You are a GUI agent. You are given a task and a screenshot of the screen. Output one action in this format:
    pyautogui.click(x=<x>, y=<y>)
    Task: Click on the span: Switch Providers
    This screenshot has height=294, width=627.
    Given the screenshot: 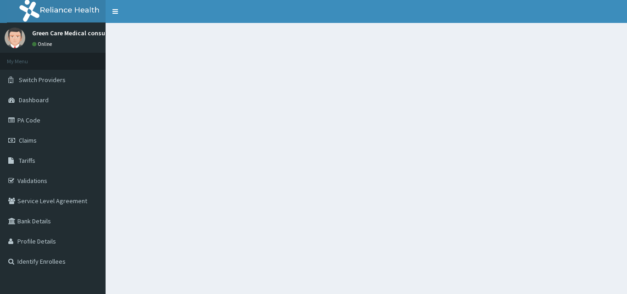 What is the action you would take?
    pyautogui.click(x=42, y=80)
    